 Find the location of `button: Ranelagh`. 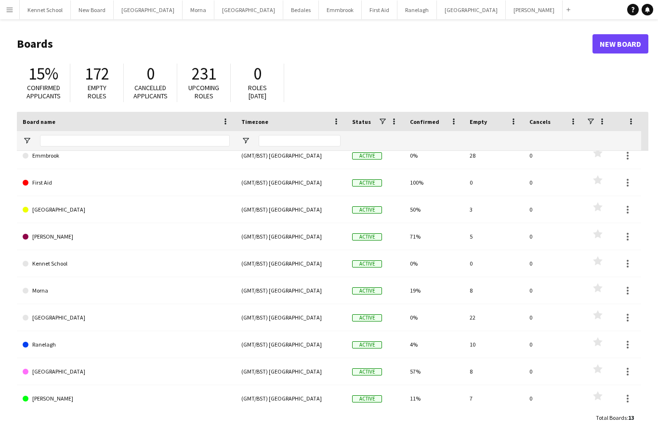

button: Ranelagh is located at coordinates (417, 10).